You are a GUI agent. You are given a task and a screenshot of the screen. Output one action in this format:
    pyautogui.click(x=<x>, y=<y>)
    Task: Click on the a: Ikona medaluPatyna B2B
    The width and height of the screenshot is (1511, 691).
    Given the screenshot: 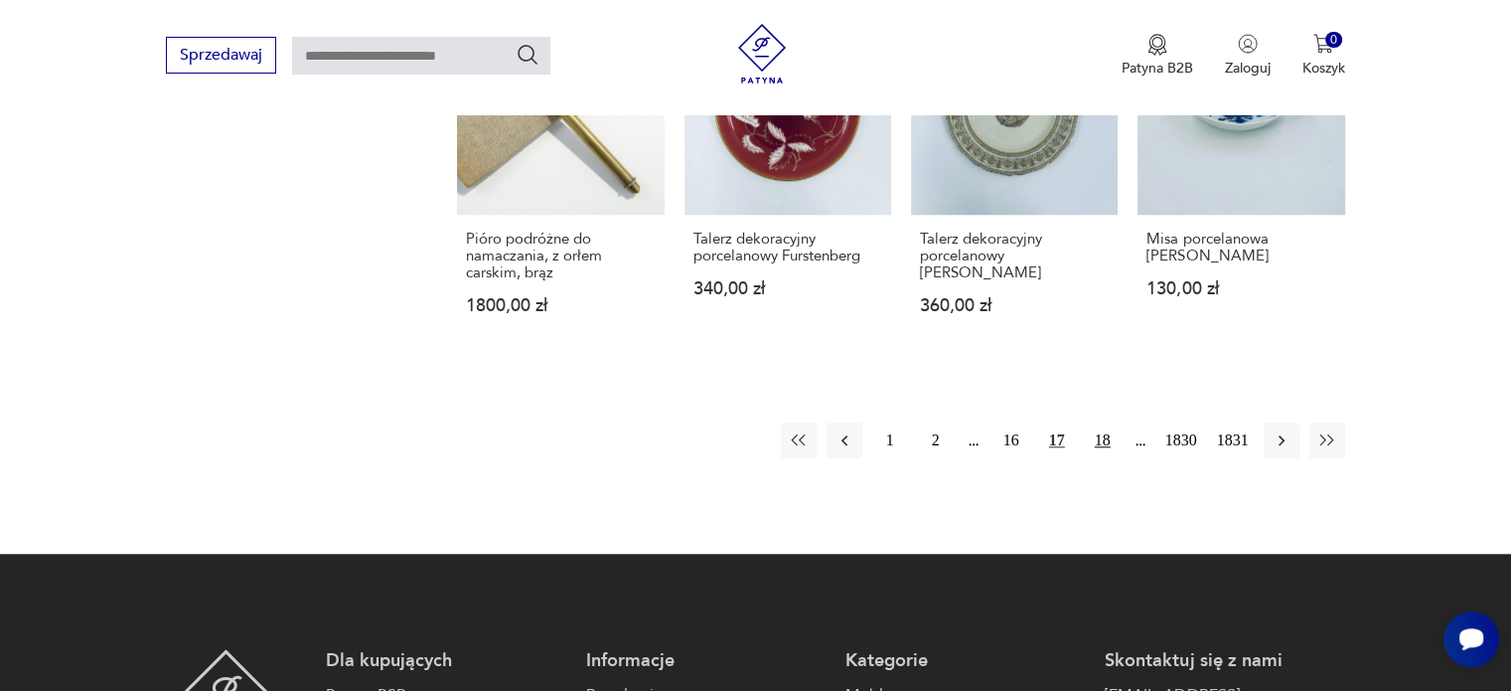 What is the action you would take?
    pyautogui.click(x=1158, y=56)
    